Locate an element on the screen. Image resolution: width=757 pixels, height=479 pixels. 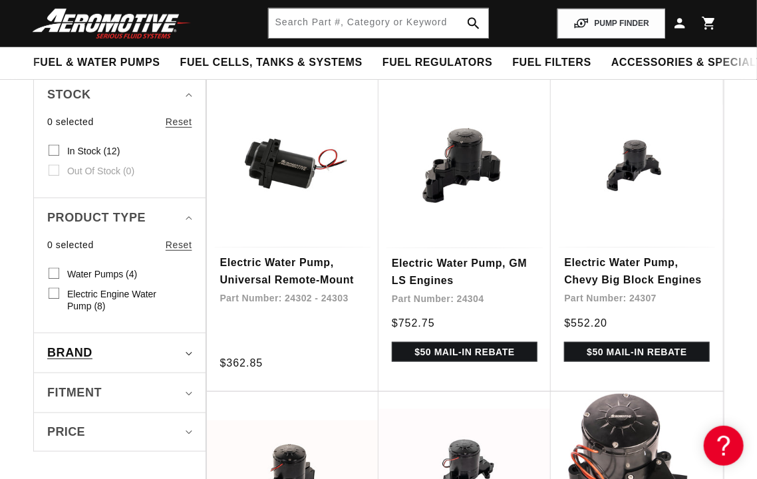
summary: Fuel Cells, Tanks & Systems is located at coordinates (271, 63).